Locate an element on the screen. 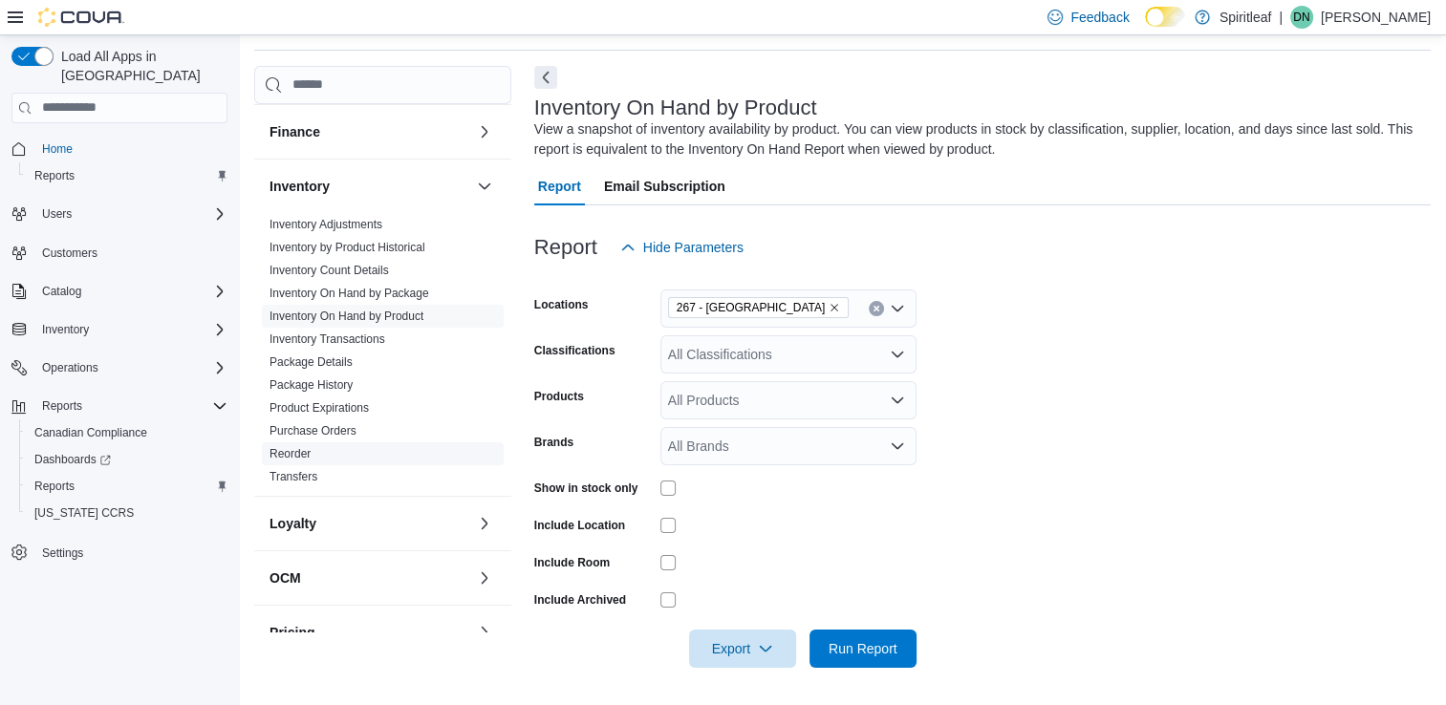 The width and height of the screenshot is (1446, 705). button: Home is located at coordinates (119, 148).